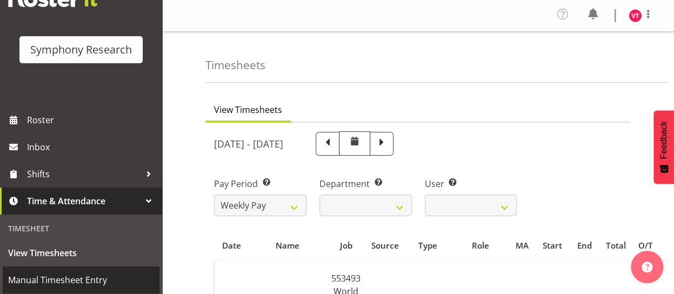  What do you see at coordinates (81, 50) in the screenshot?
I see `div: Symphony Research` at bounding box center [81, 50].